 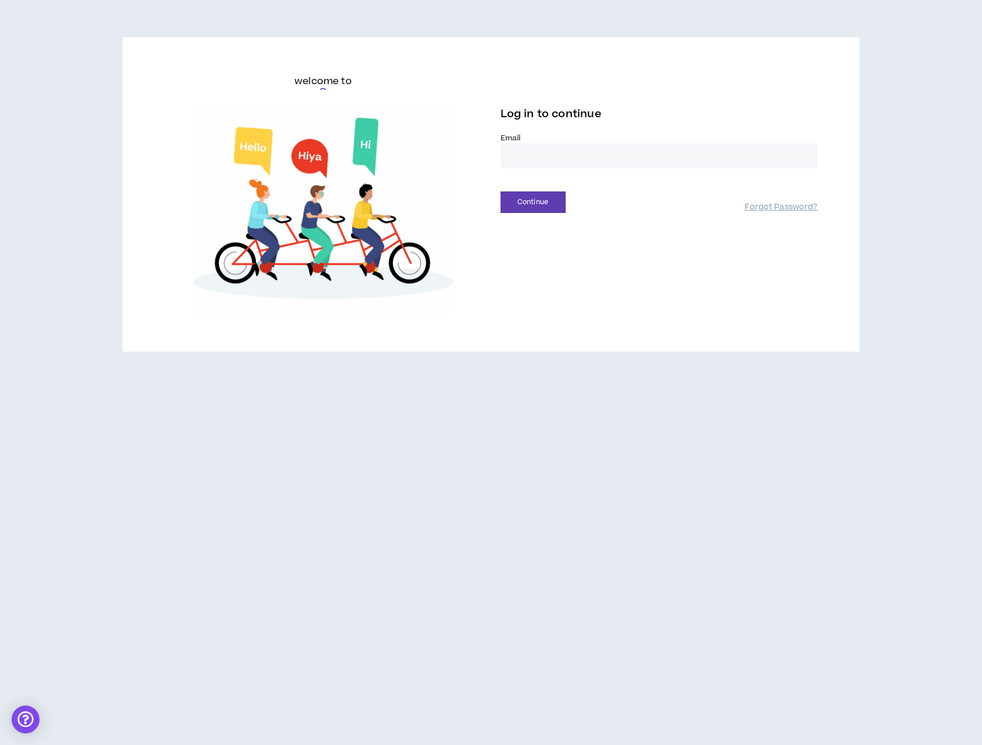 I want to click on label: Email, so click(x=659, y=138).